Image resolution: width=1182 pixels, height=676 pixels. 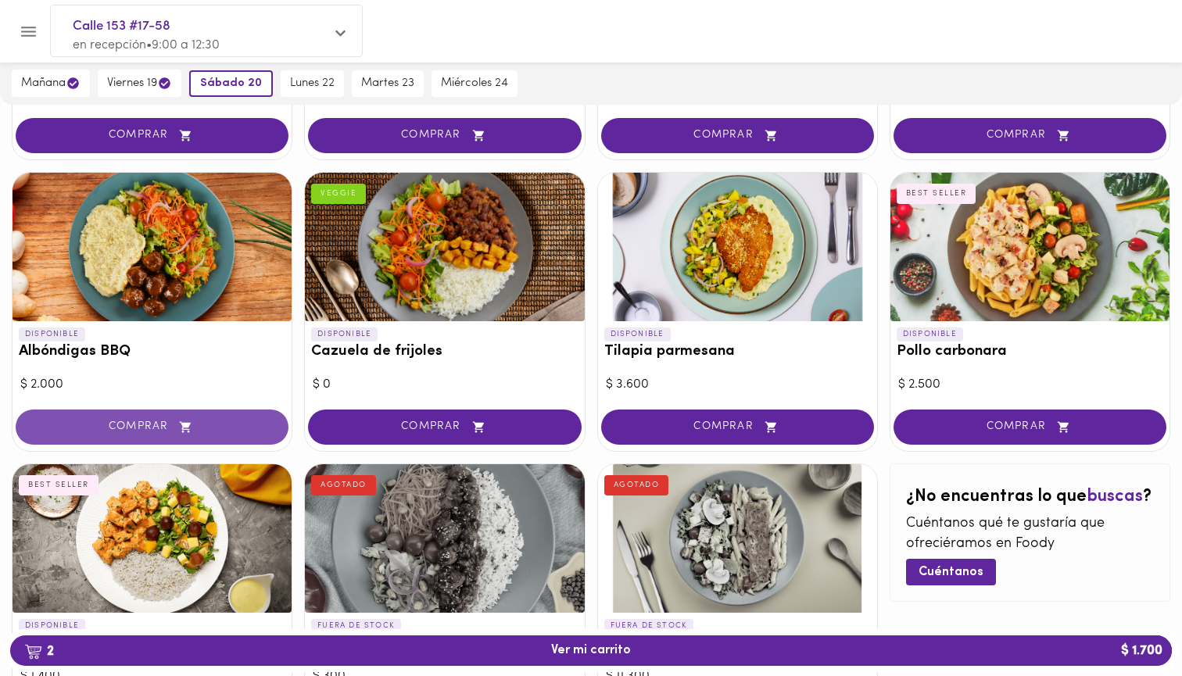 I want to click on div: Albóndigas BBQ, so click(x=152, y=247).